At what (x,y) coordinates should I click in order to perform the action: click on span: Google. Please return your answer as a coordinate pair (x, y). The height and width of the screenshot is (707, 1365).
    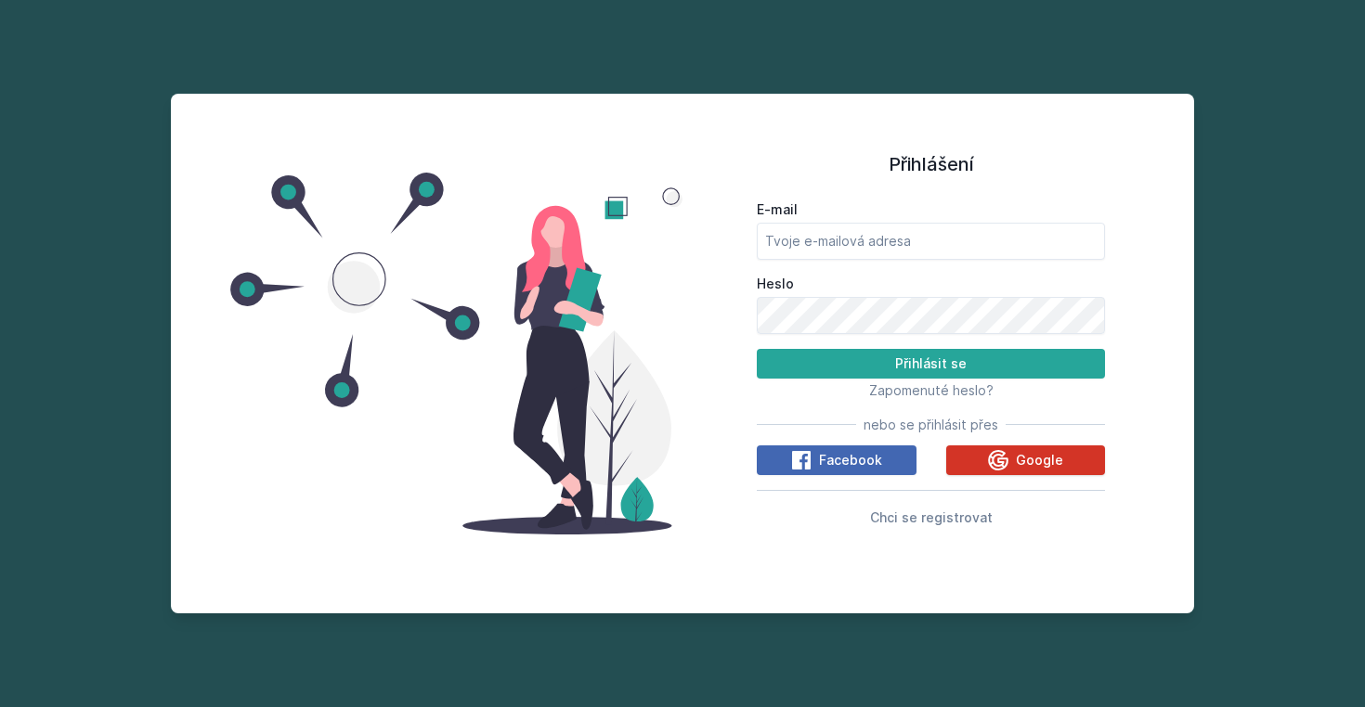
    Looking at the image, I should click on (1039, 460).